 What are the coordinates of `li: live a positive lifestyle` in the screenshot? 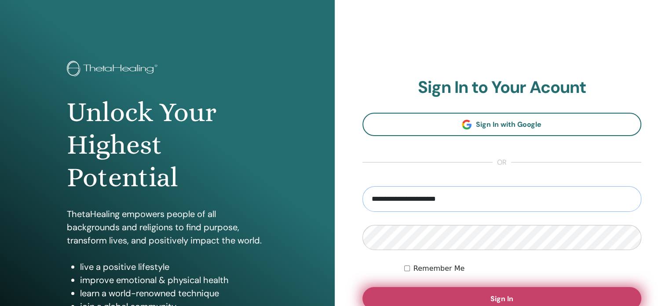 It's located at (174, 267).